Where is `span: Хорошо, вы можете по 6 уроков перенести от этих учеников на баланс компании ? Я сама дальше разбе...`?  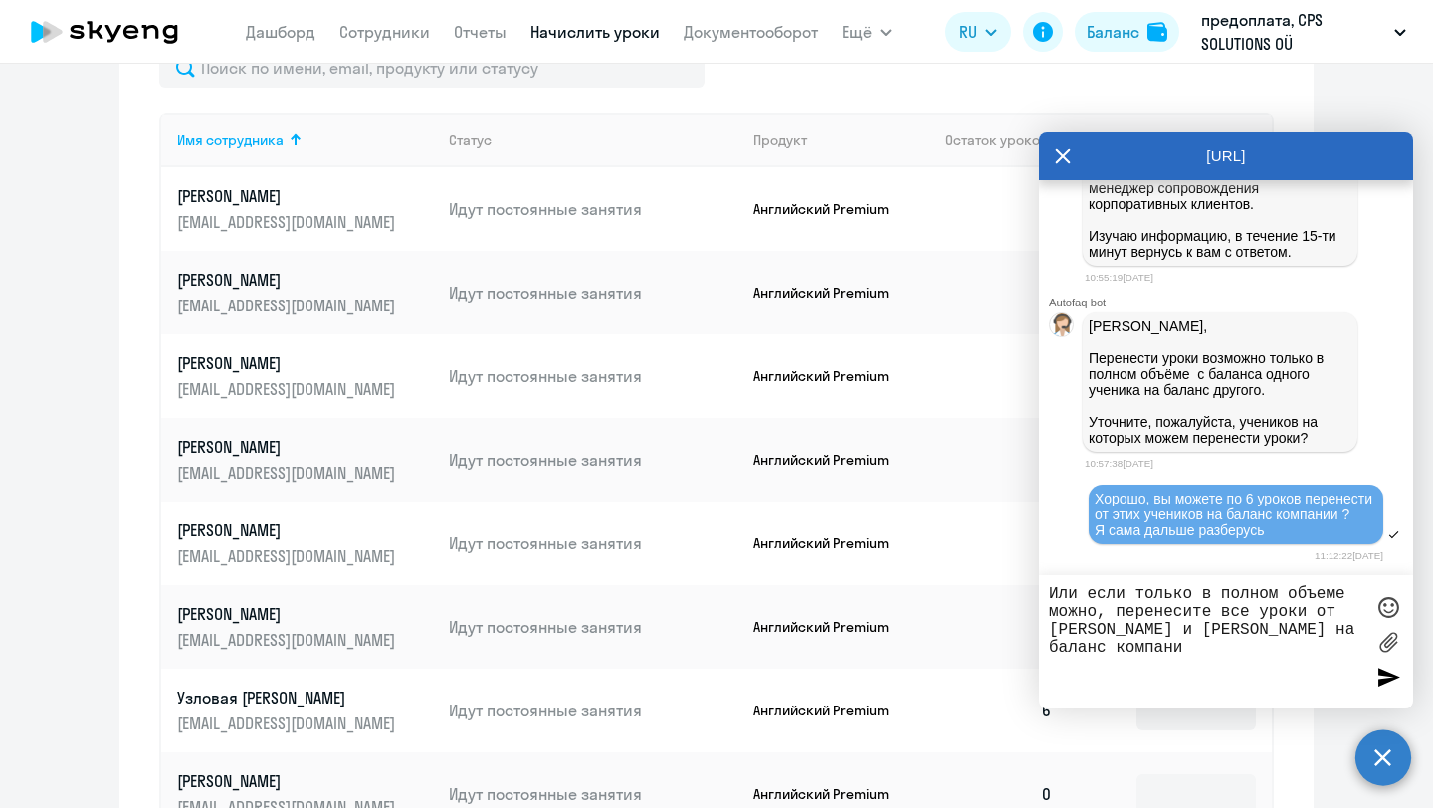 span: Хорошо, вы можете по 6 уроков перенести от этих учеников на баланс компании ? Я сама дальше разбе... is located at coordinates (1235, 514).